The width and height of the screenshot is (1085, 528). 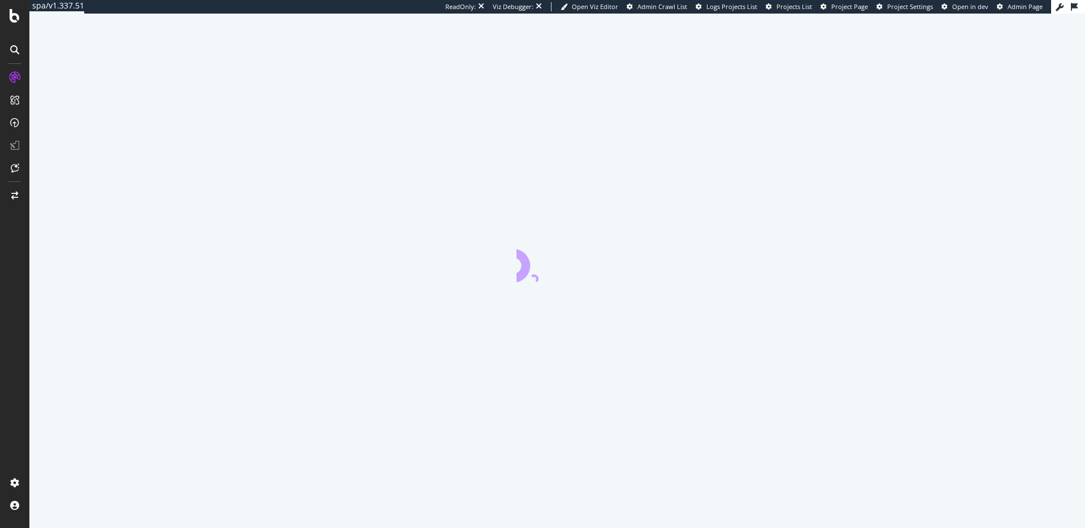 I want to click on a: Project Page, so click(x=844, y=7).